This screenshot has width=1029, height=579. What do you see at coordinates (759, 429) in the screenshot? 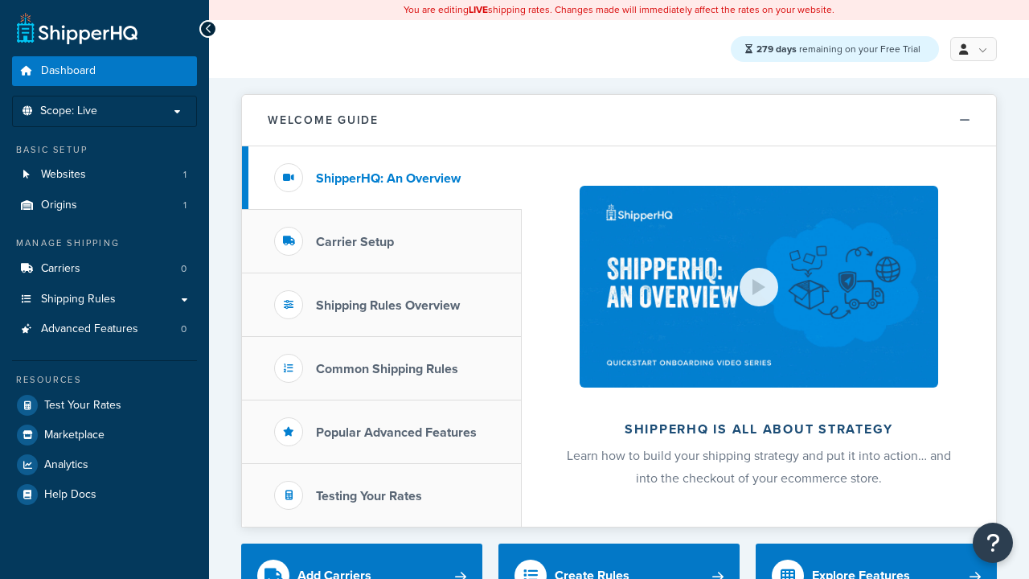
I see `h2: ShipperHQ is all about strategy` at bounding box center [759, 429].